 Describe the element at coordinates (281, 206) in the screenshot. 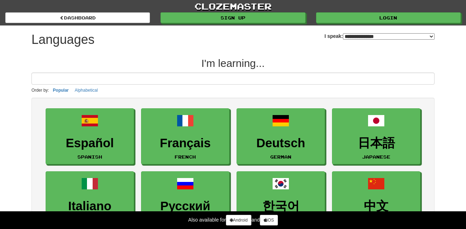

I see `h3: 한국어` at that location.